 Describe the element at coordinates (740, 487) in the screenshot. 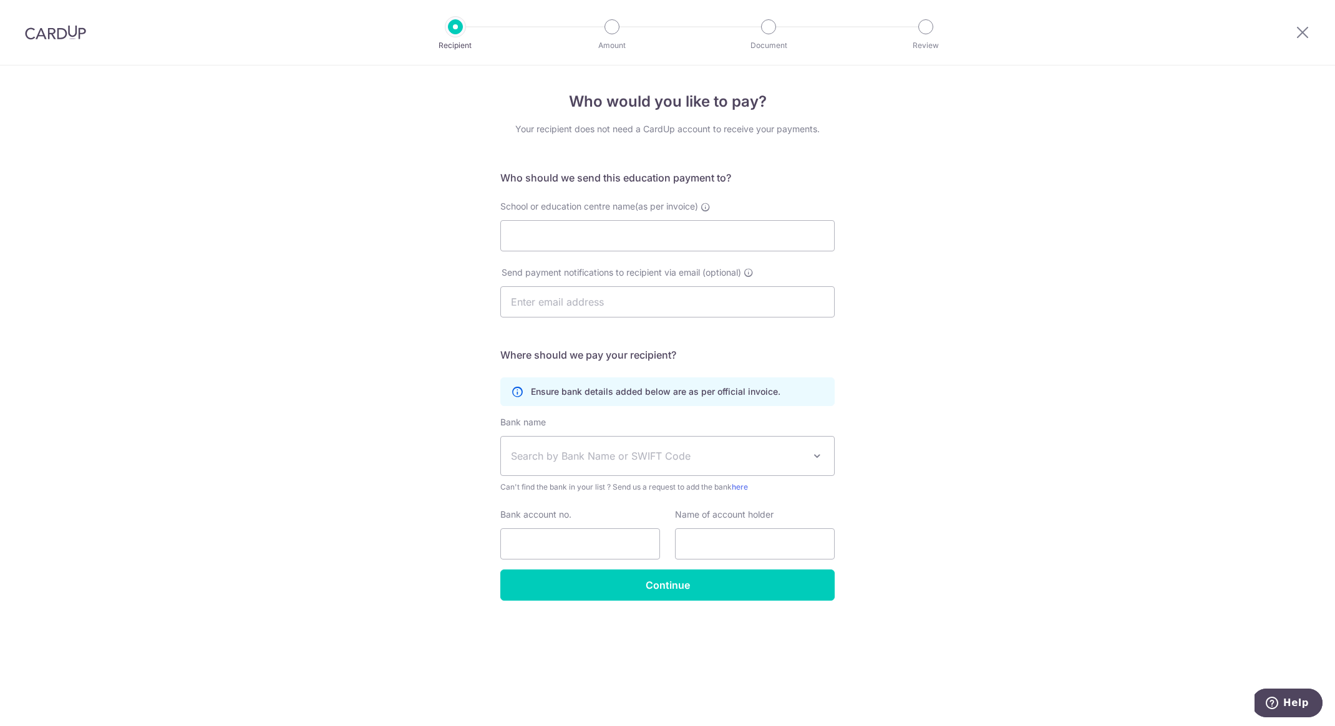

I see `a: here` at that location.